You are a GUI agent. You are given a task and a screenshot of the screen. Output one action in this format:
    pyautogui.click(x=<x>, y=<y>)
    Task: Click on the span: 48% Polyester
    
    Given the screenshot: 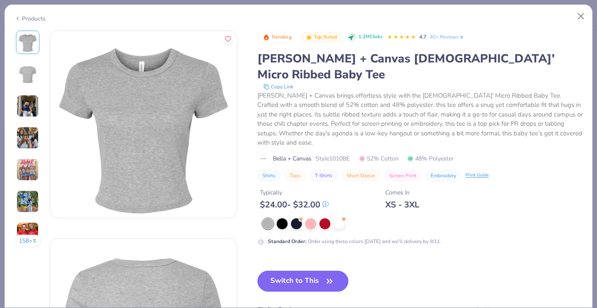 What is the action you would take?
    pyautogui.click(x=430, y=159)
    